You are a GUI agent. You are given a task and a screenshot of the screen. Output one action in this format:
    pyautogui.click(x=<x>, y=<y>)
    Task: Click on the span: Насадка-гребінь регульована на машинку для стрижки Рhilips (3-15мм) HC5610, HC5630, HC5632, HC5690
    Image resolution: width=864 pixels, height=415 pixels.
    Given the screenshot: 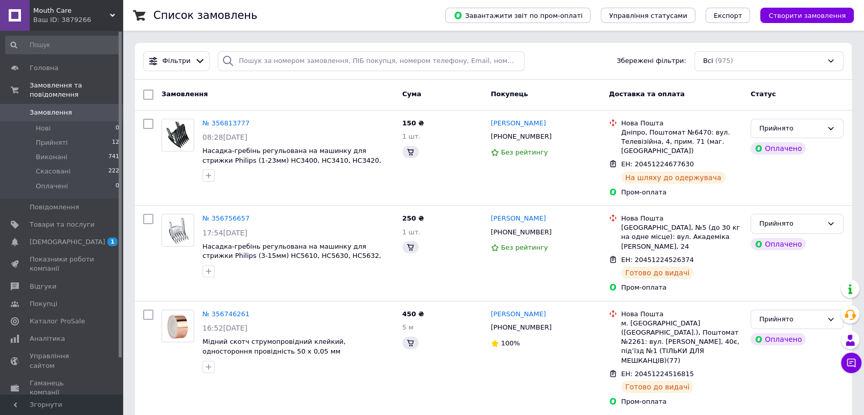 What is the action you would take?
    pyautogui.click(x=292, y=256)
    